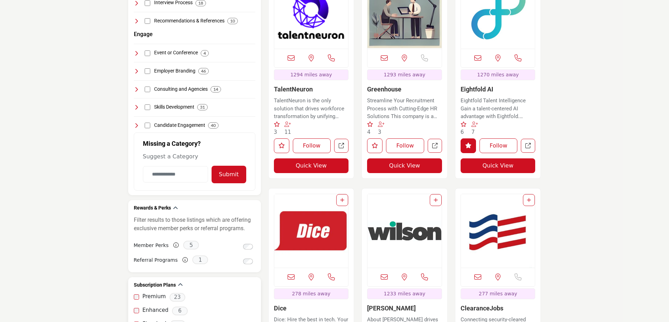 The height and width of the screenshot is (322, 669). What do you see at coordinates (229, 175) in the screenshot?
I see `button: Submit` at bounding box center [229, 175].